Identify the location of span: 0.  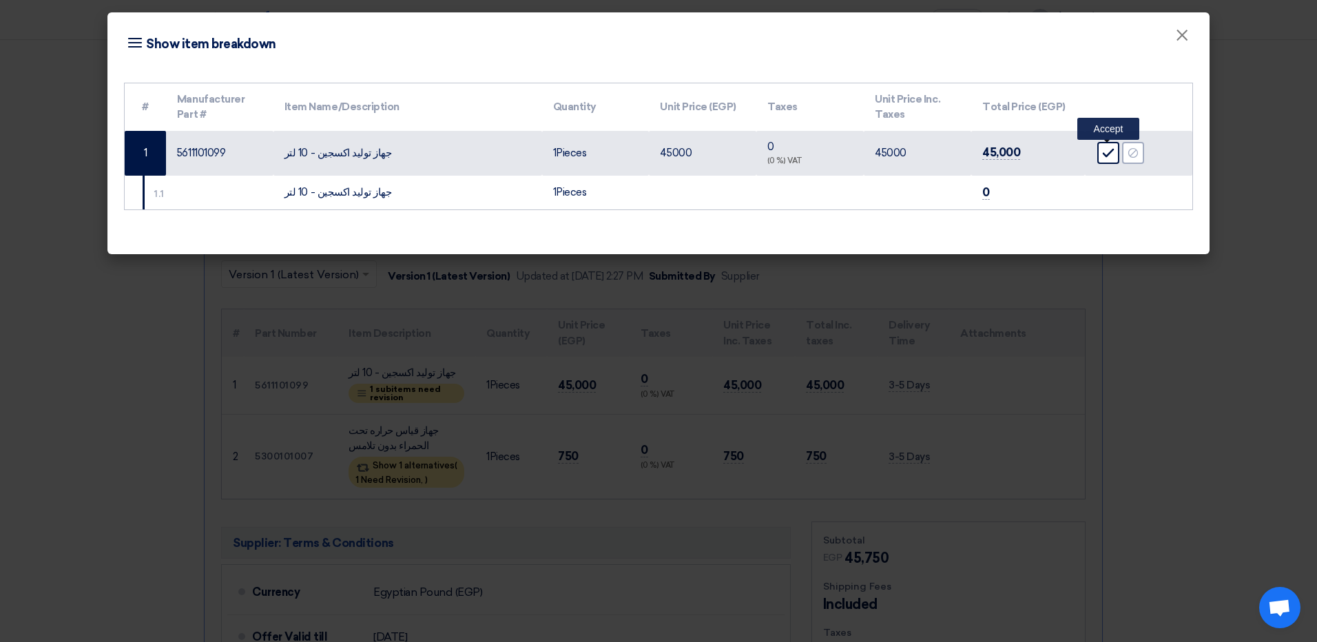
(985, 192).